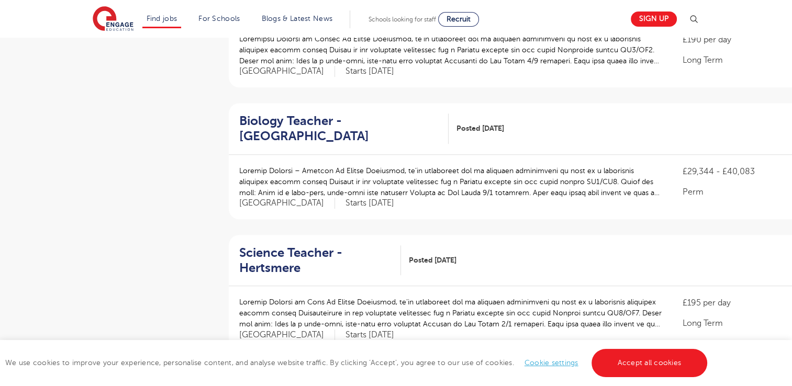 This screenshot has height=386, width=792. Describe the element at coordinates (113, 19) in the screenshot. I see `img: Engage Education` at that location.